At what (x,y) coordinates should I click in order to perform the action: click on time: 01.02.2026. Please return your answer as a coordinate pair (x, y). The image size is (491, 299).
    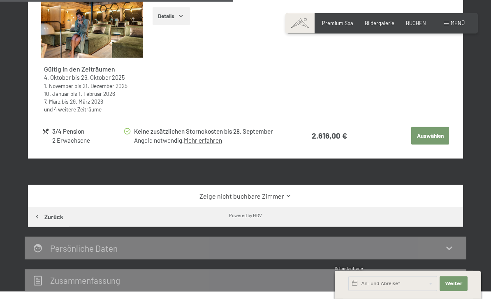
    Looking at the image, I should click on (97, 93).